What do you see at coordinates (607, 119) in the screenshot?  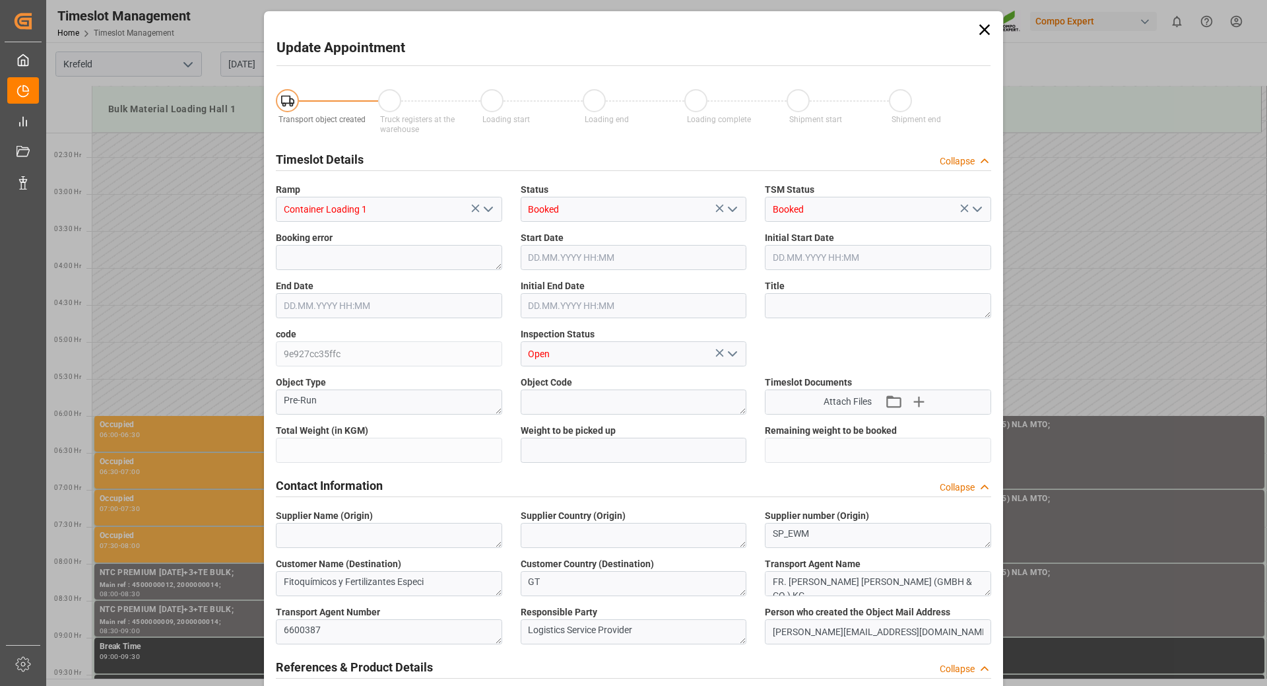 I see `span: Loading end` at bounding box center [607, 119].